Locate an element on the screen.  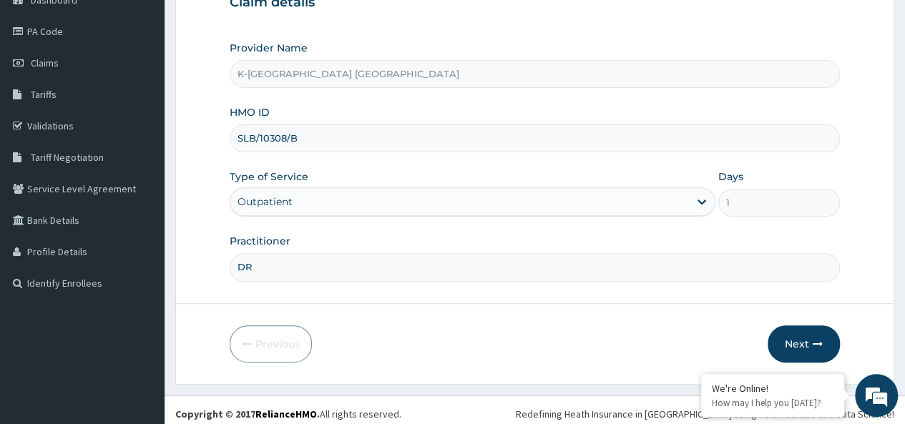
label: Provider Name is located at coordinates (268, 48).